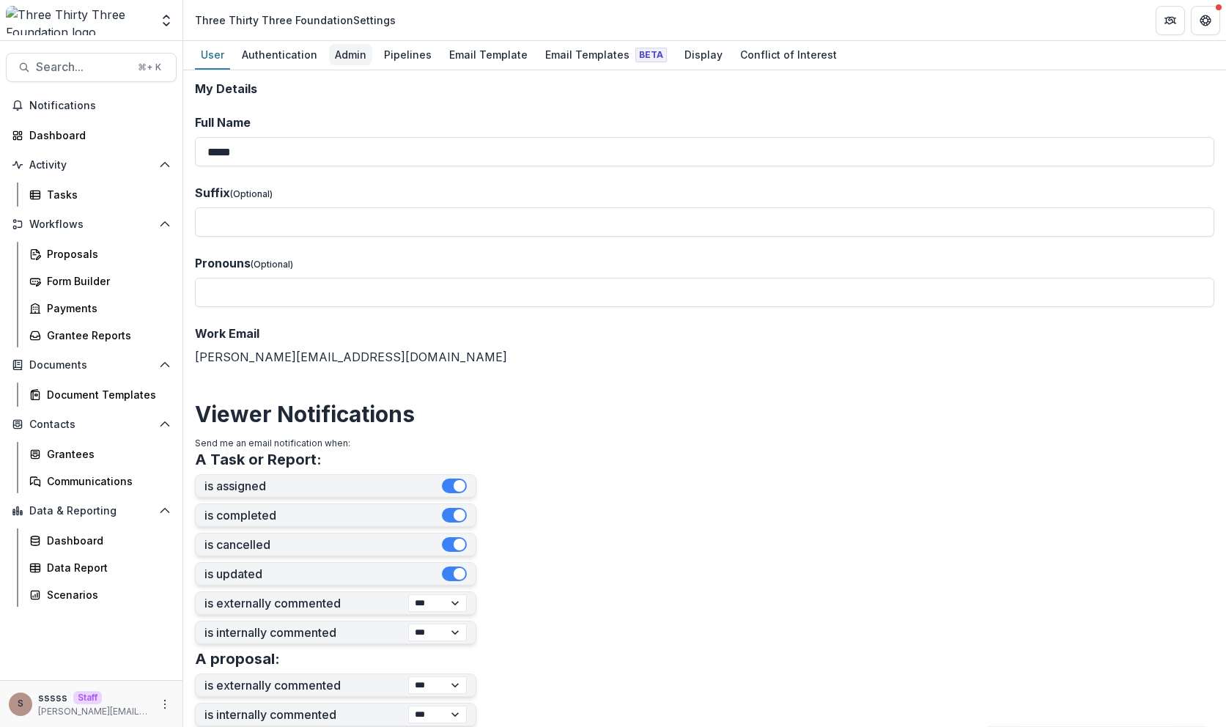 The height and width of the screenshot is (727, 1226). I want to click on a: Proposals, so click(100, 254).